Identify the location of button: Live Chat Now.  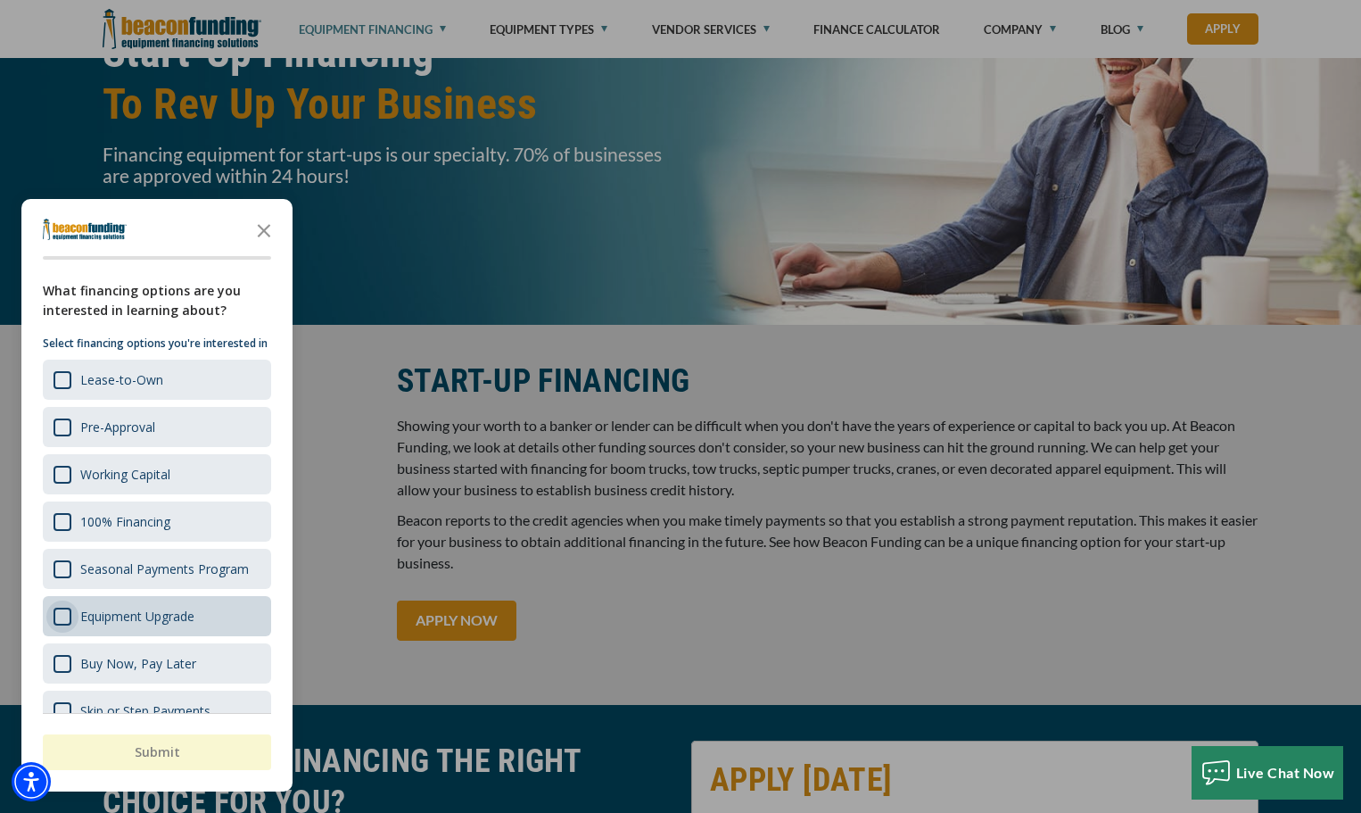
(1267, 772).